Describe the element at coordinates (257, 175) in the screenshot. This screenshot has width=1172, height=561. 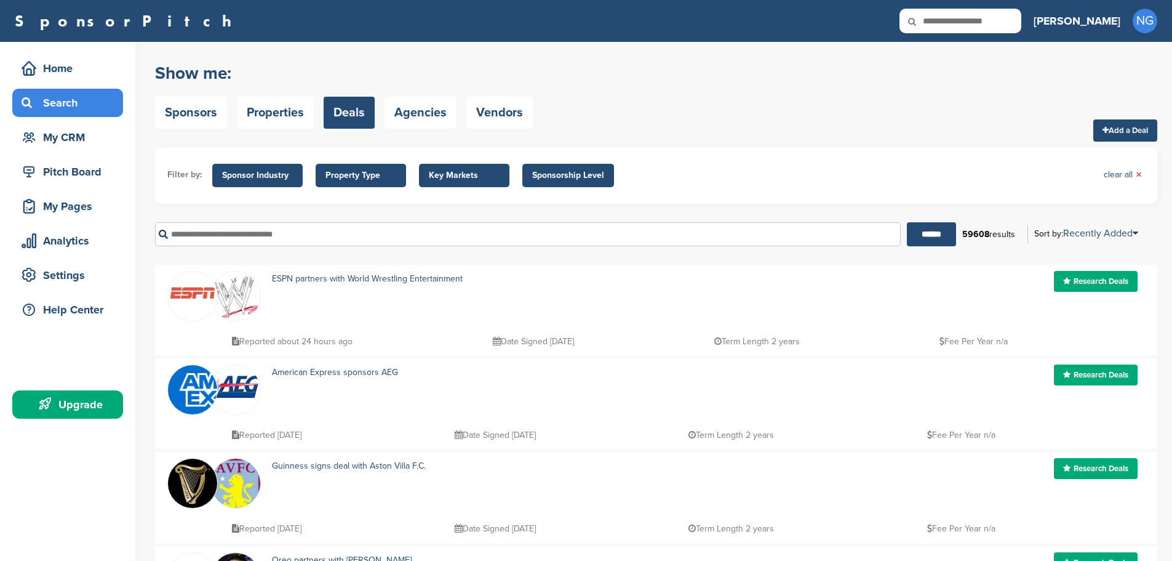
I see `span: Sponsor Industry` at that location.